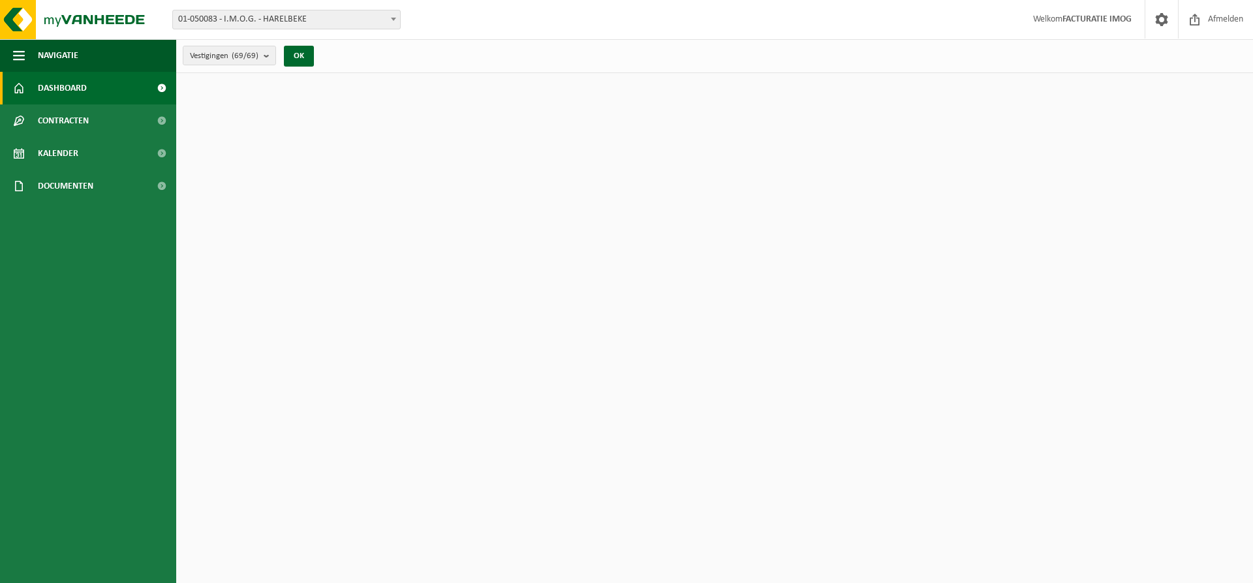 The height and width of the screenshot is (583, 1253). I want to click on span: Kalender, so click(58, 153).